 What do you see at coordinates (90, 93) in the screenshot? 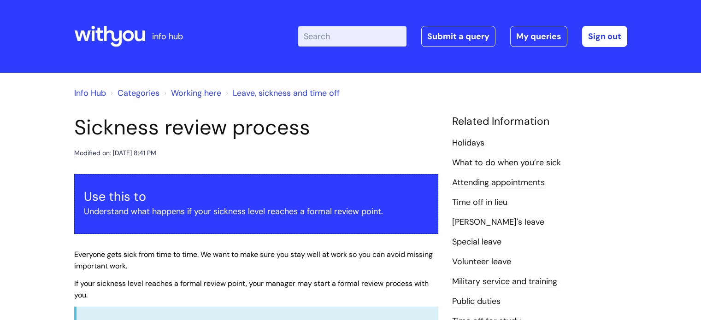
I see `a: Info Hub` at bounding box center [90, 93].